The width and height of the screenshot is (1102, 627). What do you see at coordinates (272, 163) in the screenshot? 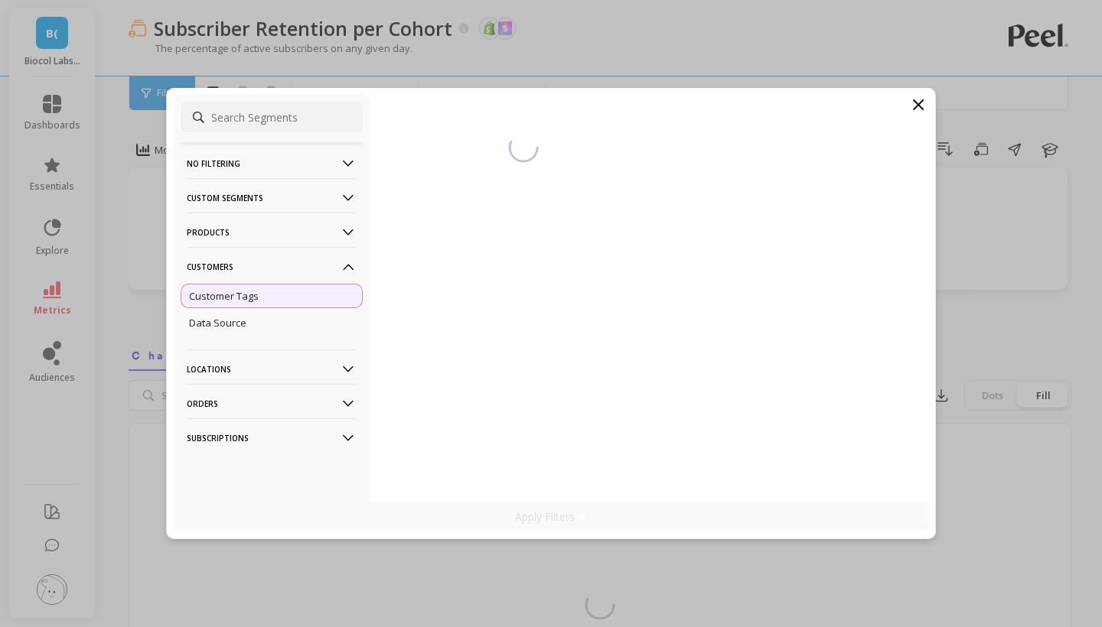
I see `p: No filtering` at bounding box center [272, 163].